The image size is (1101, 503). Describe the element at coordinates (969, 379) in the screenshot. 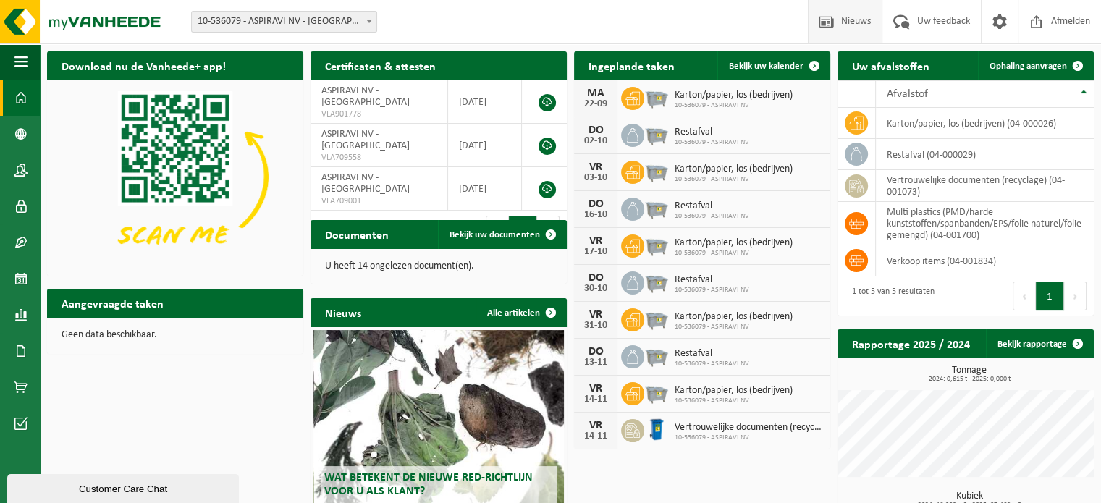

I see `span: 2024: 0,615 t - 2025: 0,000 t` at that location.